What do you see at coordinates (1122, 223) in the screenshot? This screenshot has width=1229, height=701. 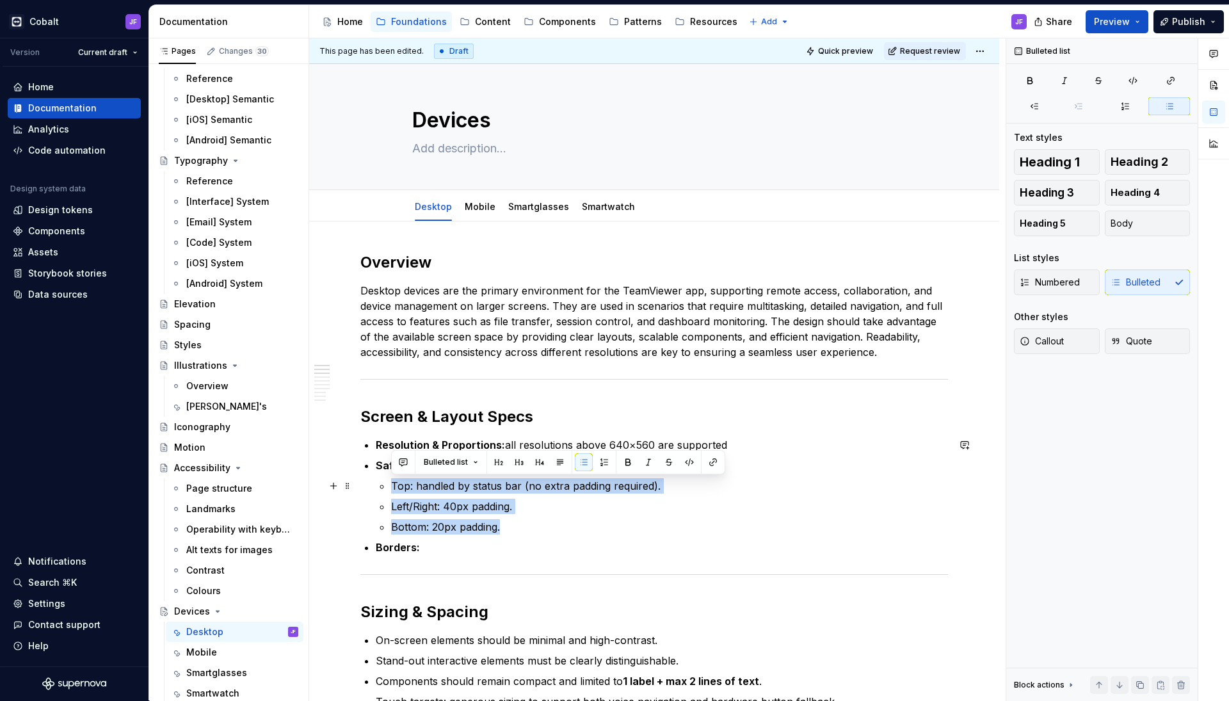 I see `span: Body` at bounding box center [1122, 223].